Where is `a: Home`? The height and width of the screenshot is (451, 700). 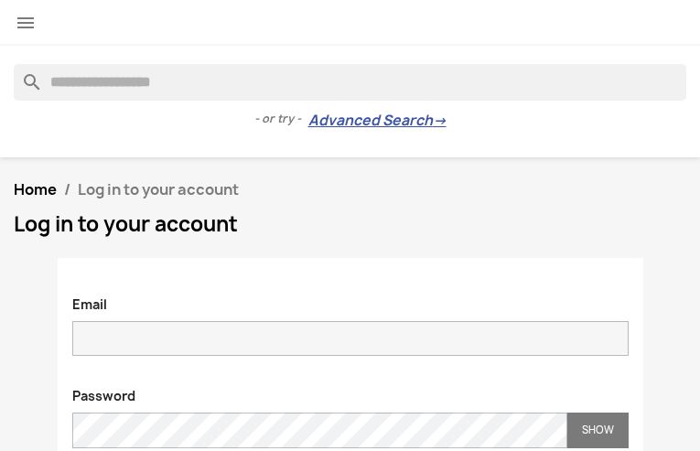 a: Home is located at coordinates (35, 189).